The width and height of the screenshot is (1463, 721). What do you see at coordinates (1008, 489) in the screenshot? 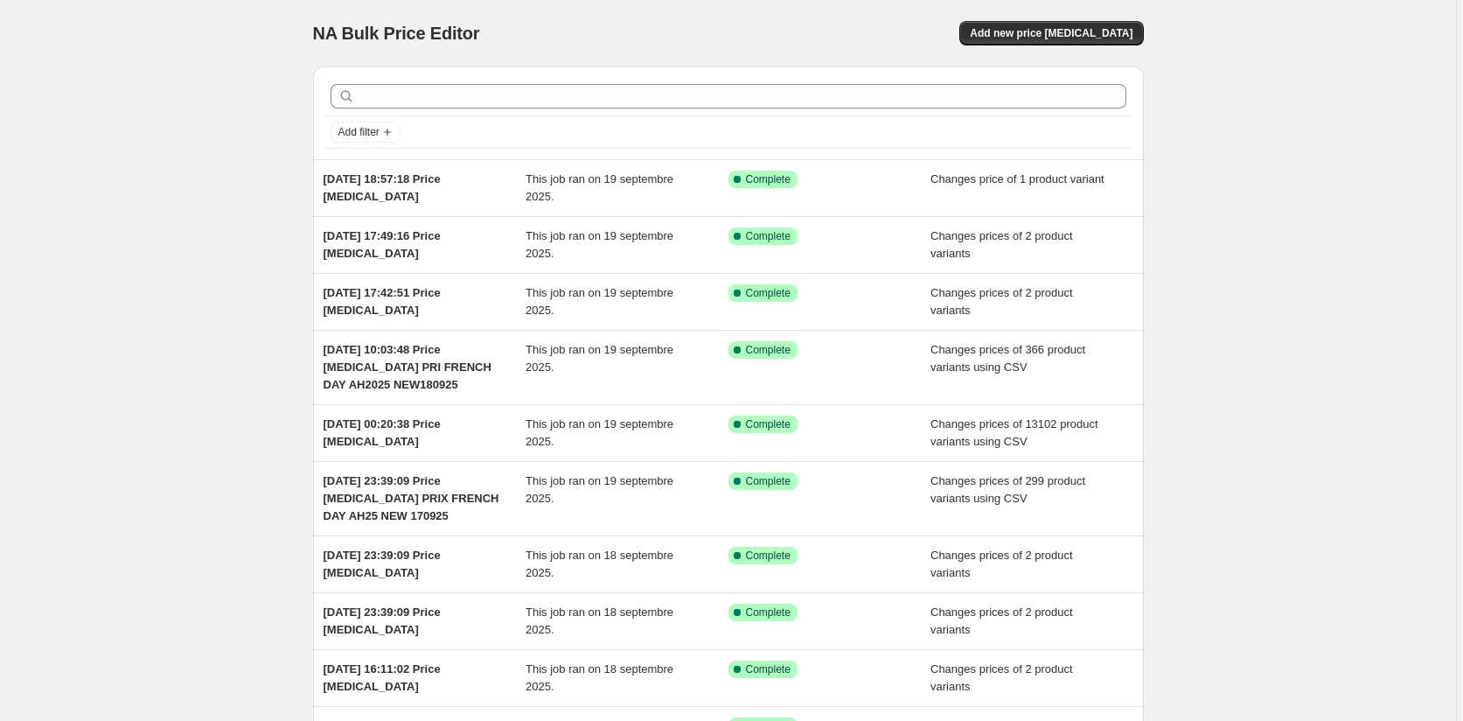
I see `span: Changes prices of 299 product variants using CSV` at bounding box center [1008, 489].